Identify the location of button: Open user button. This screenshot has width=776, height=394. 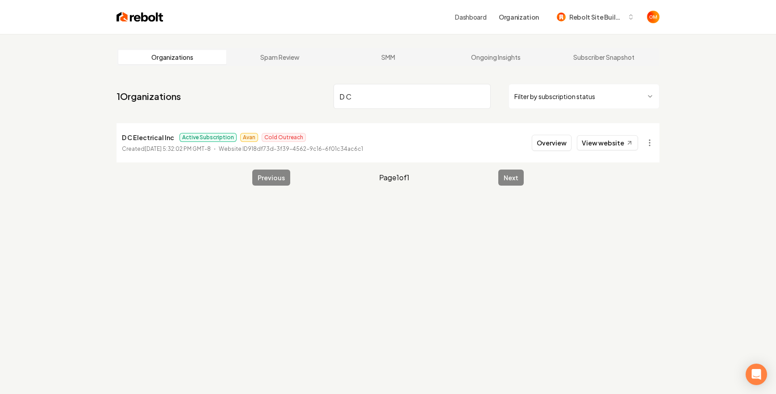
(654, 17).